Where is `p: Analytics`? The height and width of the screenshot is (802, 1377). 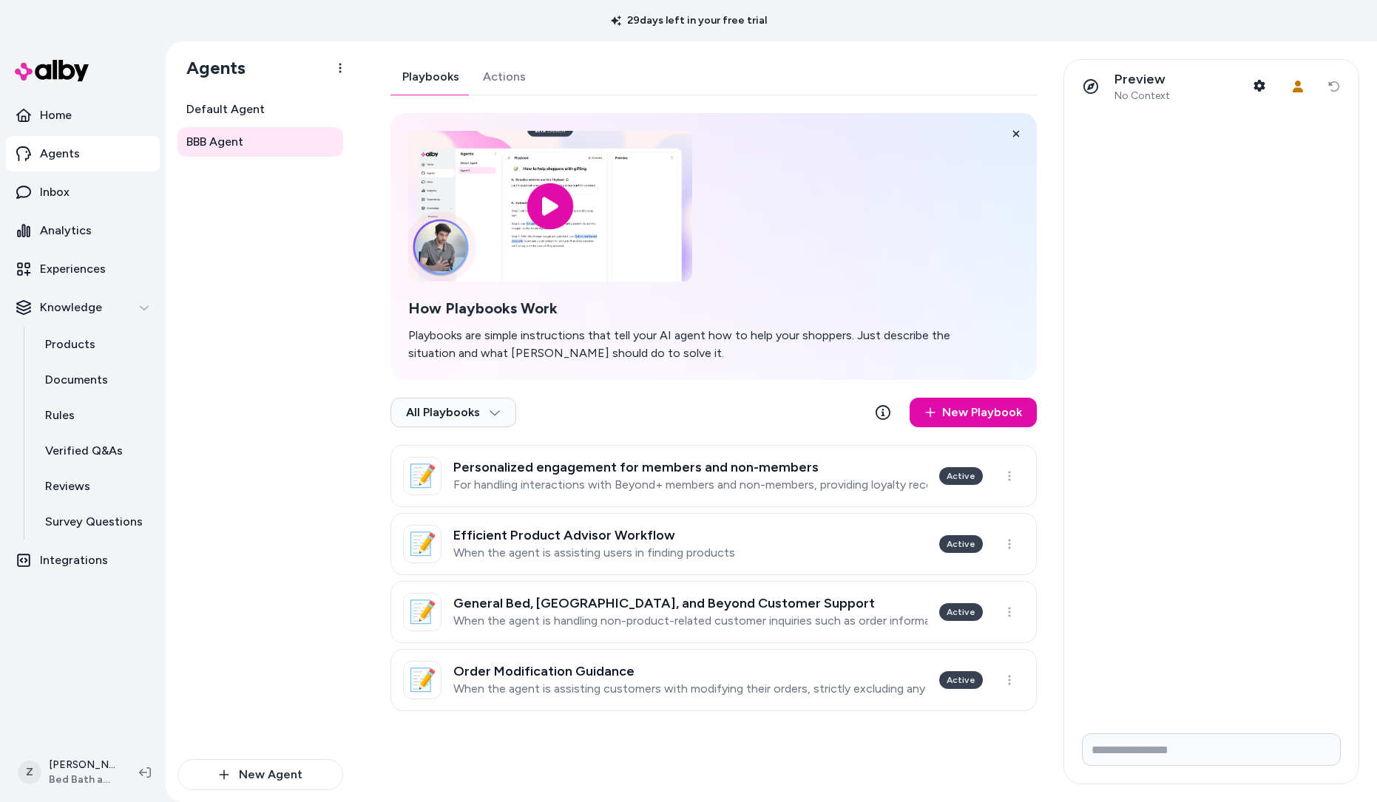
p: Analytics is located at coordinates (66, 231).